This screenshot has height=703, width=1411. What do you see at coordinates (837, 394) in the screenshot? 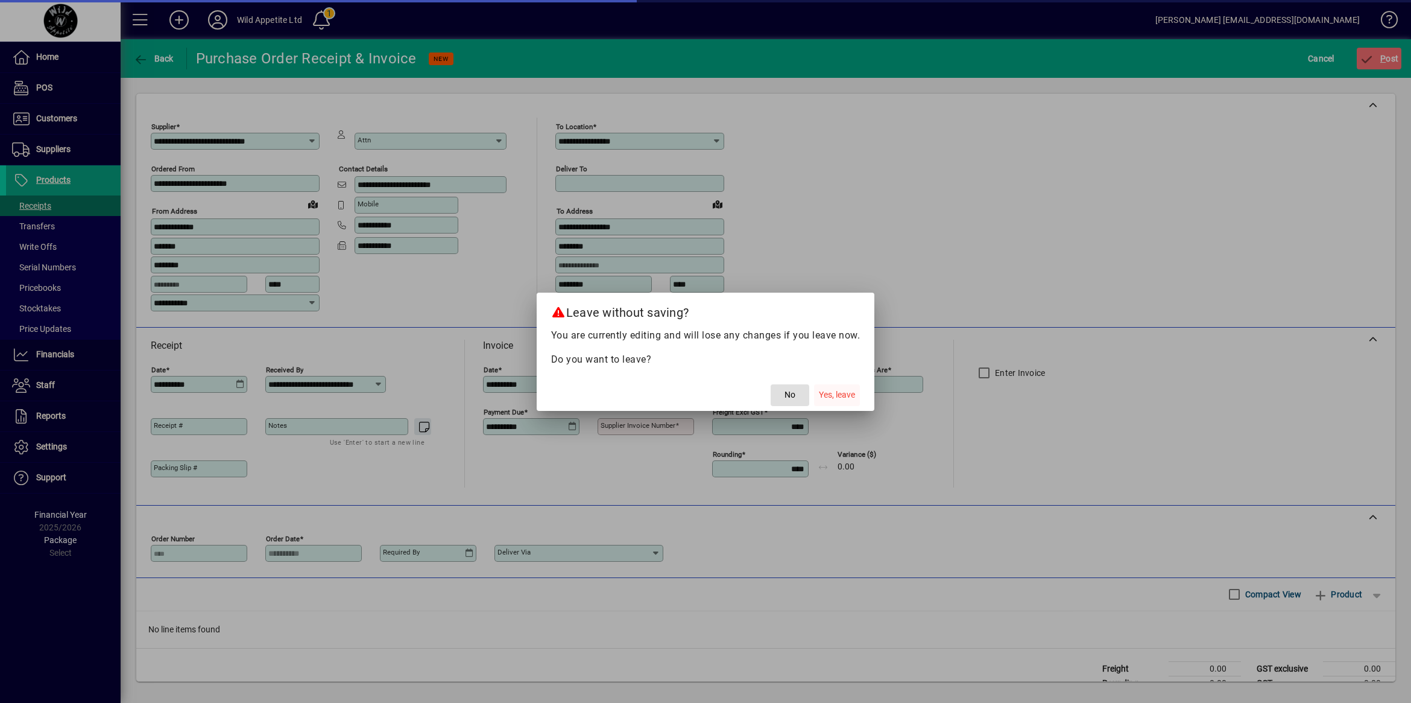
I see `span: Yes, leave` at bounding box center [837, 394].